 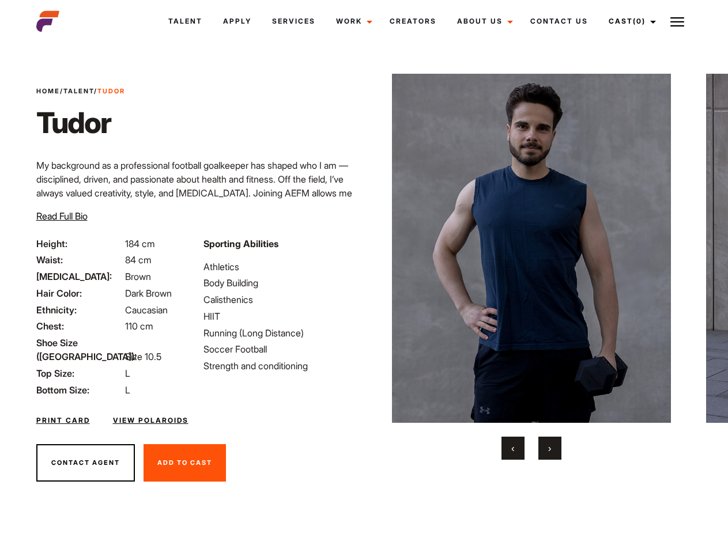 I want to click on a: View Polaroids, so click(x=150, y=421).